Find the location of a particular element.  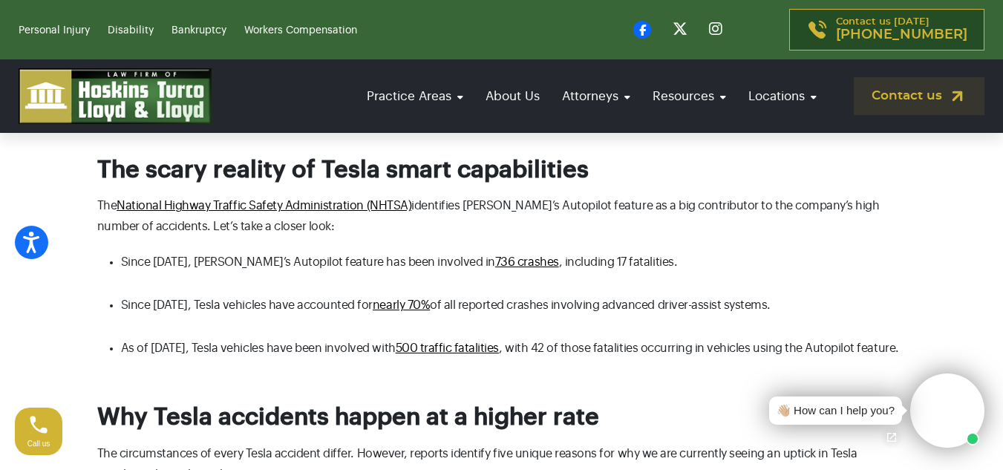

a: nearly 70% is located at coordinates (401, 305).